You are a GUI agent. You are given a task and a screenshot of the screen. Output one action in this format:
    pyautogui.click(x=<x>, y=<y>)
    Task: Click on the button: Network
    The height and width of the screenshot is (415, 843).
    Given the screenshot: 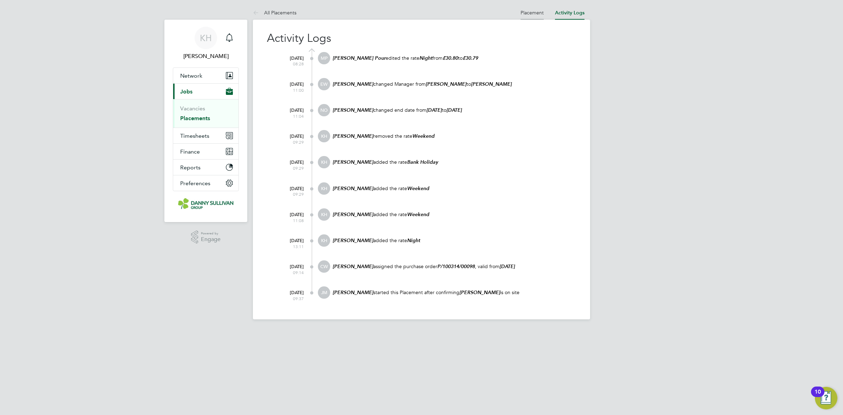 What is the action you would take?
    pyautogui.click(x=206, y=76)
    